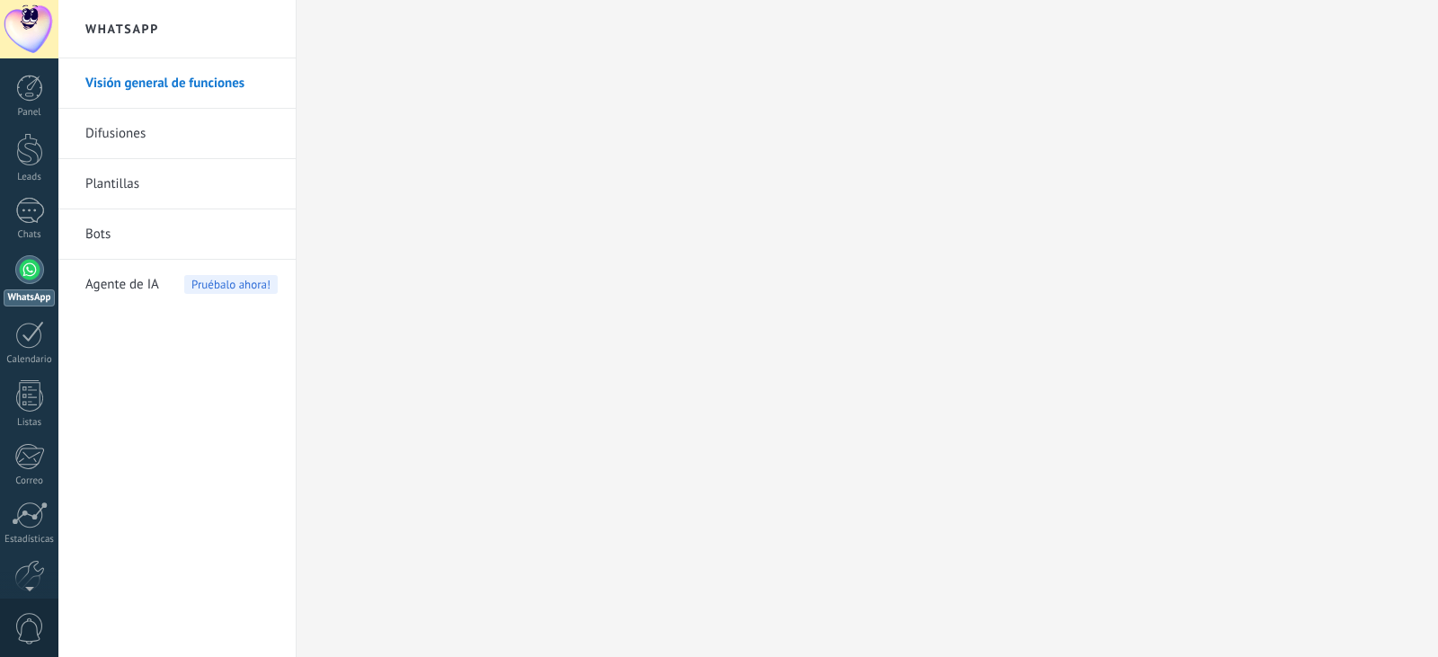 This screenshot has height=657, width=1438. What do you see at coordinates (122, 285) in the screenshot?
I see `span: Agente de IA` at bounding box center [122, 285].